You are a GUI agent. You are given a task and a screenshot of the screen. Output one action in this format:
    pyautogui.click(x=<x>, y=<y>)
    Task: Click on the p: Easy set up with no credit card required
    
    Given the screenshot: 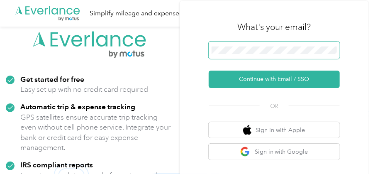 What is the action you would take?
    pyautogui.click(x=84, y=89)
    